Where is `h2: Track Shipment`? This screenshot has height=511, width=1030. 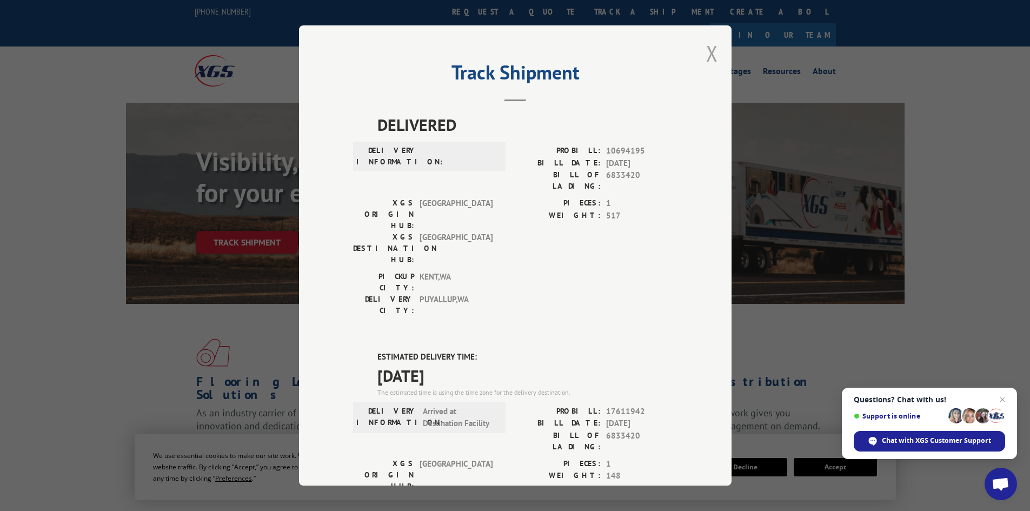
h2: Track Shipment is located at coordinates (516, 75).